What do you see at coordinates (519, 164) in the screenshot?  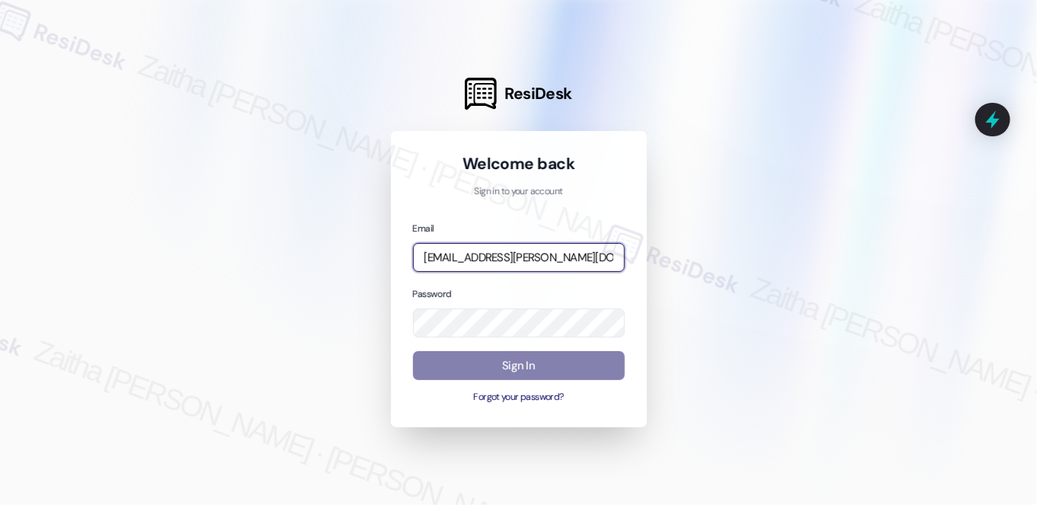 I see `h1: Welcome back` at bounding box center [519, 164].